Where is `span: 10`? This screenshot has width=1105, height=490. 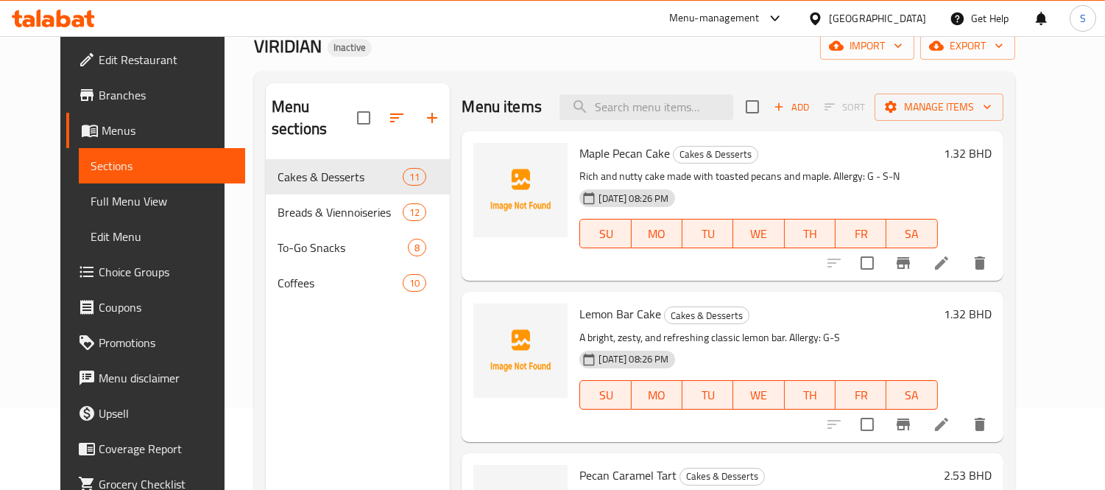 span: 10 is located at coordinates (415, 283).